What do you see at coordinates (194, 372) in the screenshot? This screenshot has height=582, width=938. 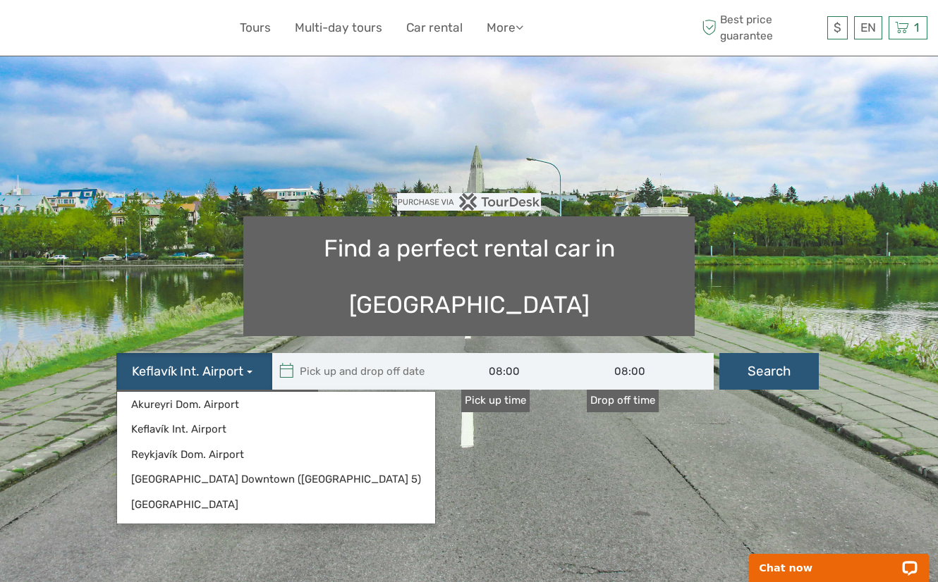 I see `button: Keflavík Int. Airport` at bounding box center [194, 372].